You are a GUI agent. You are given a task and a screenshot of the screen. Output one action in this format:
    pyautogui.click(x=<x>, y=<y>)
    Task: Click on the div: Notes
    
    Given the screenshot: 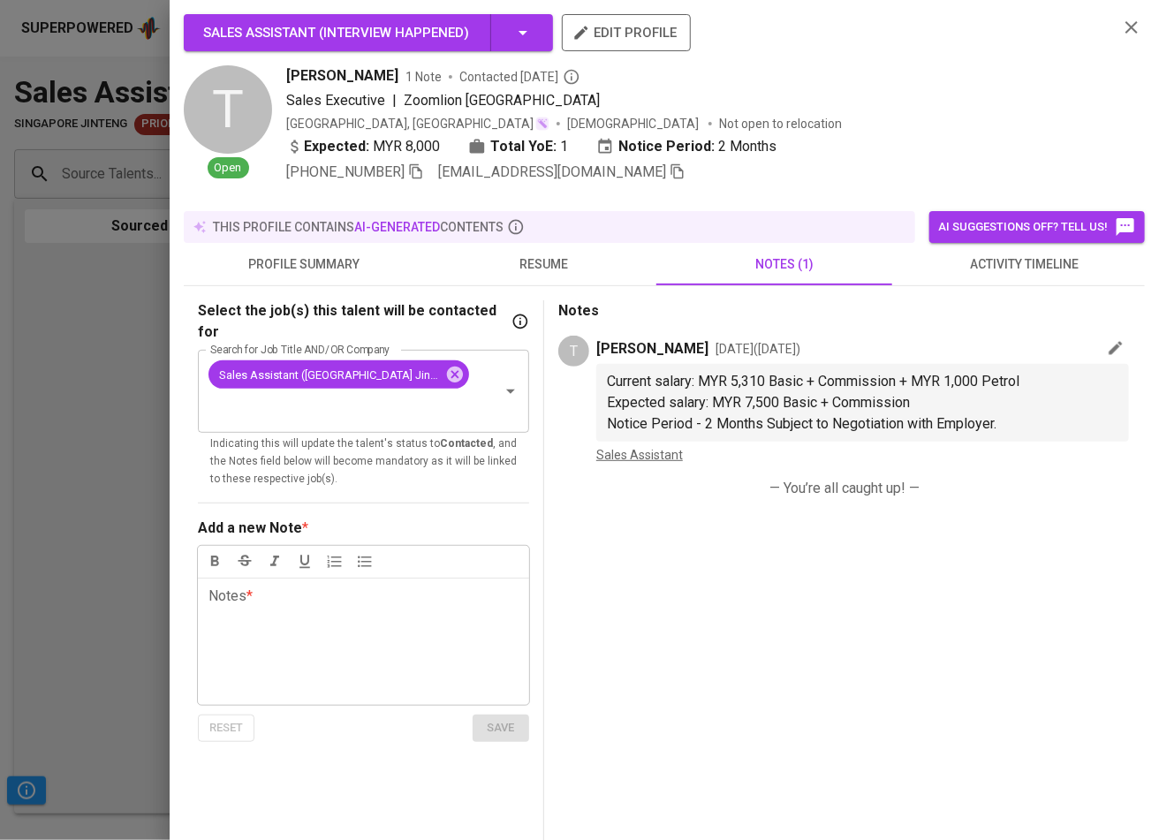 What is the action you would take?
    pyautogui.click(x=230, y=649)
    